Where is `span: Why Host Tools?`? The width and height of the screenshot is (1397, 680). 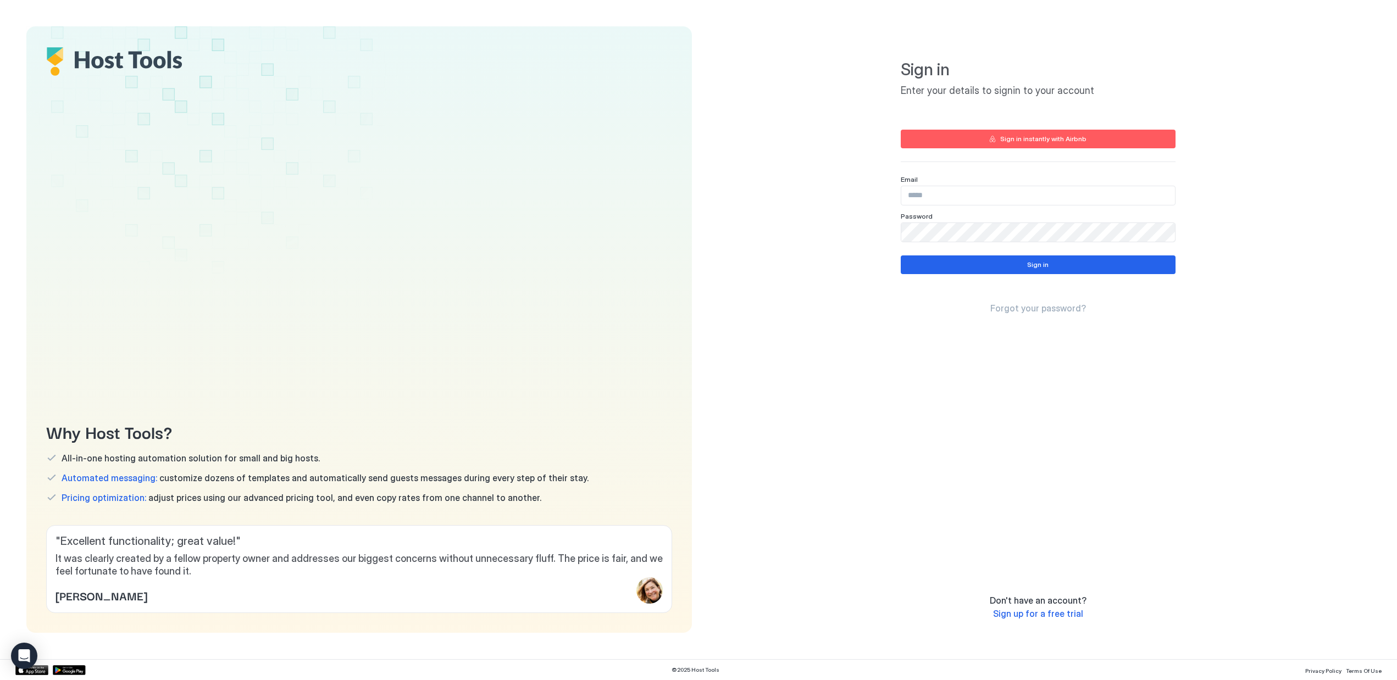 span: Why Host Tools? is located at coordinates (359, 431).